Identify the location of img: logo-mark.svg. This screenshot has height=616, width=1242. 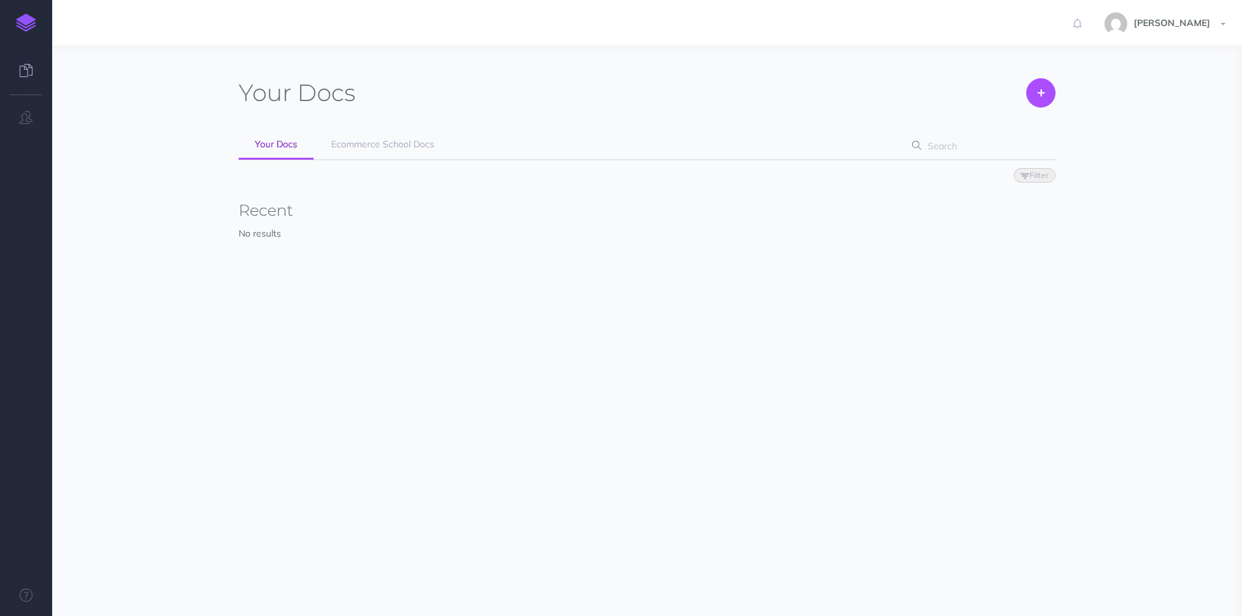
(26, 23).